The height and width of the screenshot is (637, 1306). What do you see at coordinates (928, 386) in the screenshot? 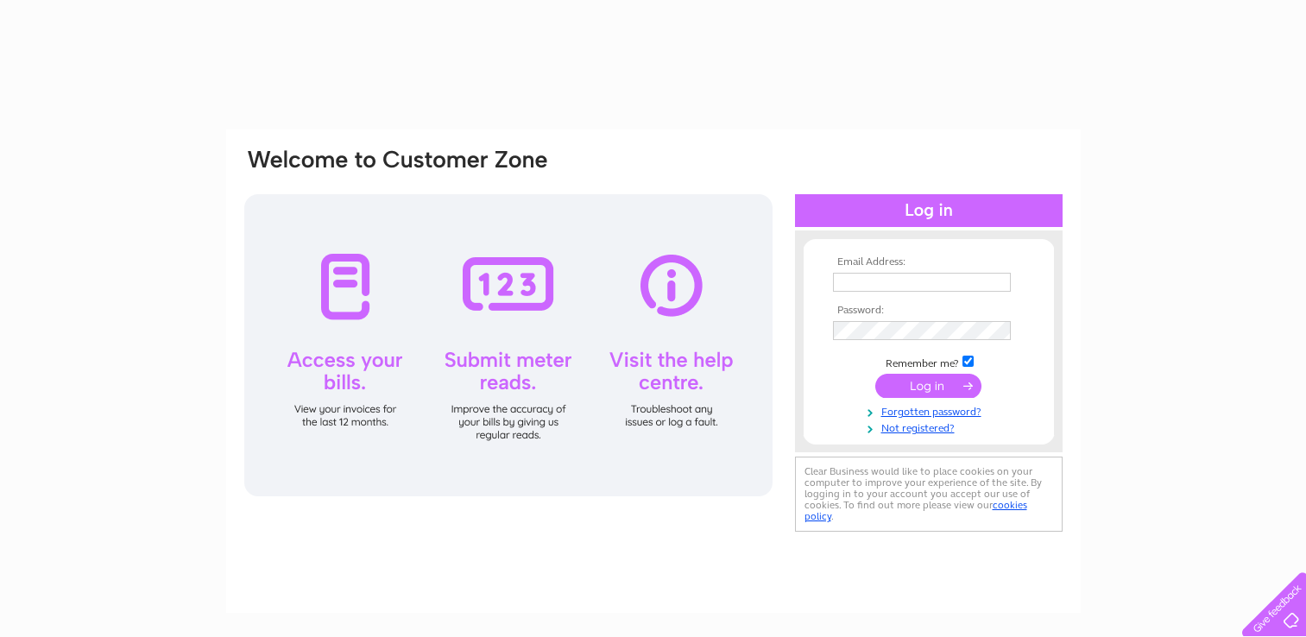
I see `input: Submit` at bounding box center [928, 386].